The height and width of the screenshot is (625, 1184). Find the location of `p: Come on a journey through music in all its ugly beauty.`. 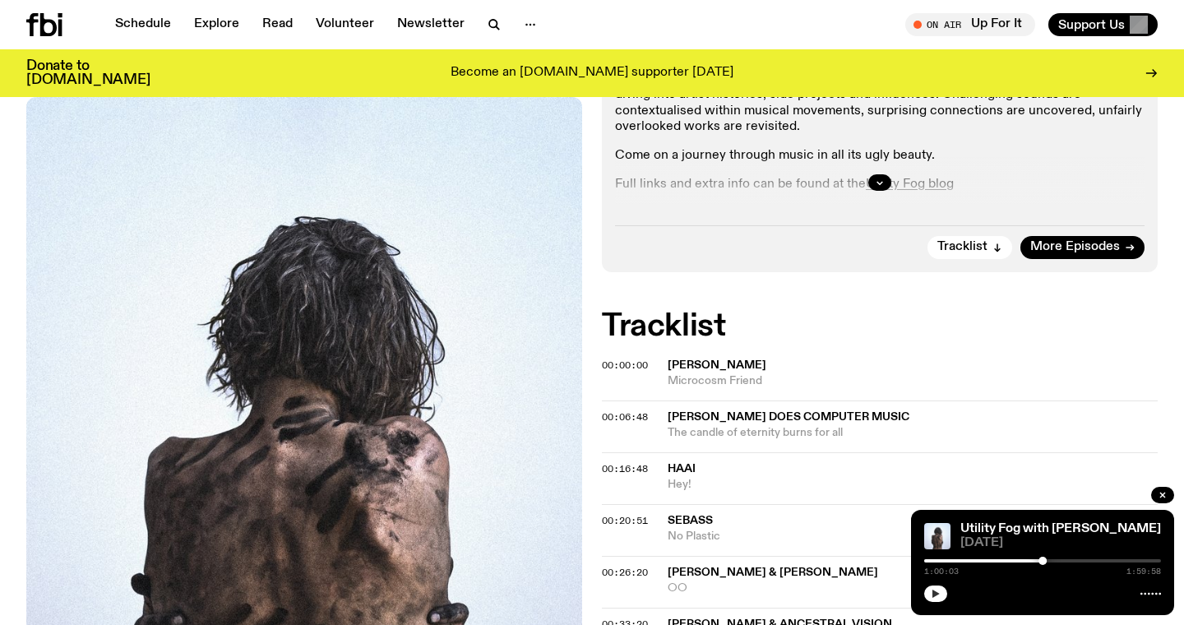

p: Come on a journey through music in all its ugly beauty. is located at coordinates (880, 155).